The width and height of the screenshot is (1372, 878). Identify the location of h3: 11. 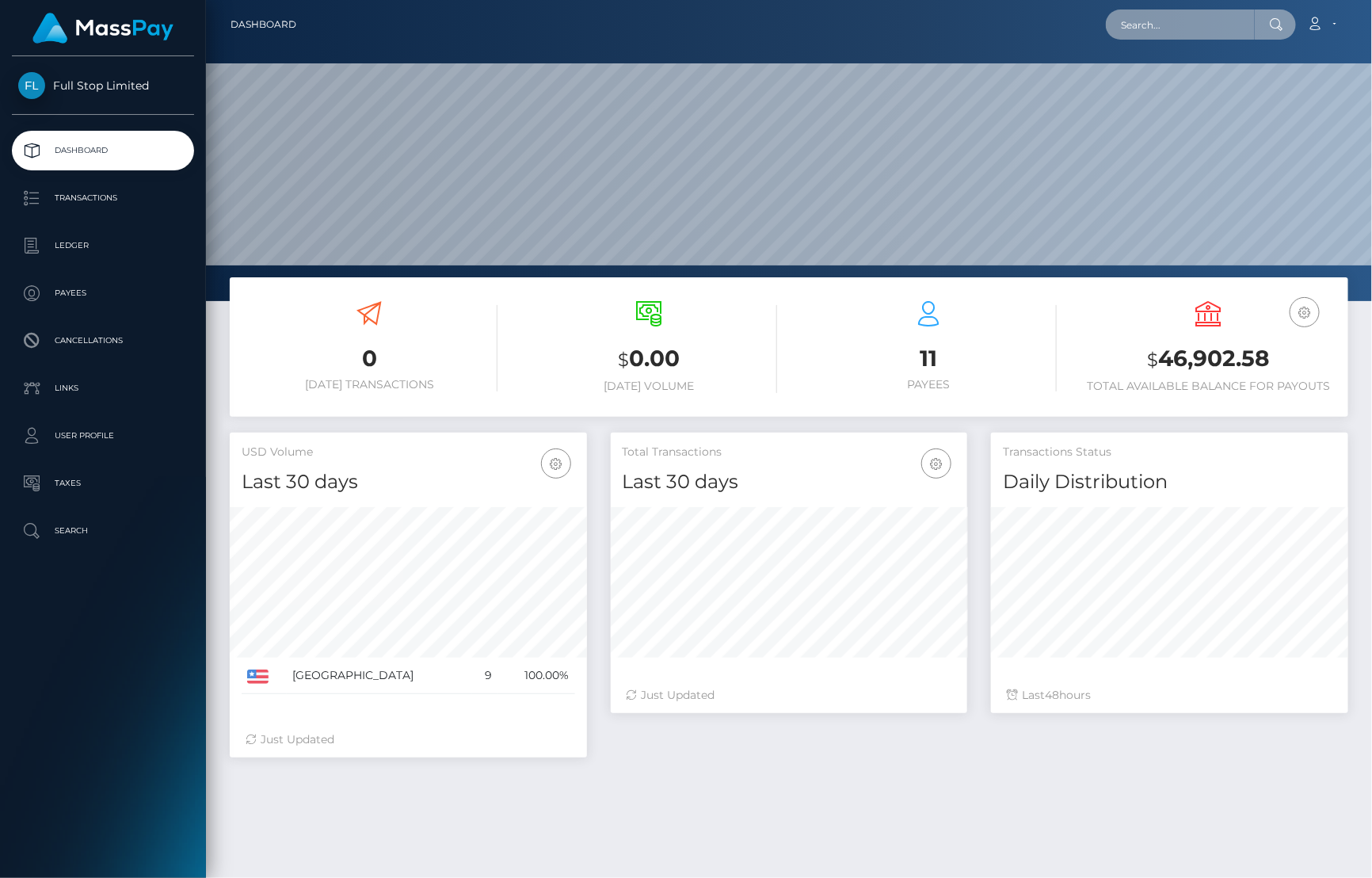
(928, 358).